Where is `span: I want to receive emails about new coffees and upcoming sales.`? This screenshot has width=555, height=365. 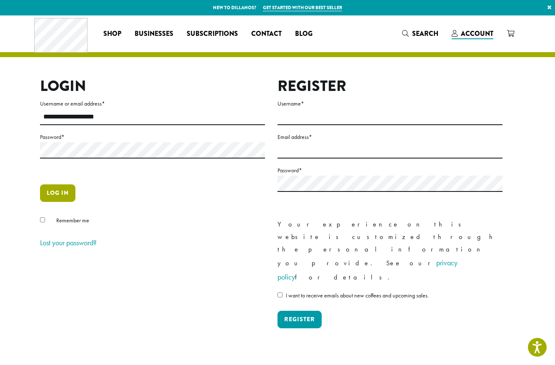
span: I want to receive emails about new coffees and upcoming sales. is located at coordinates (357, 295).